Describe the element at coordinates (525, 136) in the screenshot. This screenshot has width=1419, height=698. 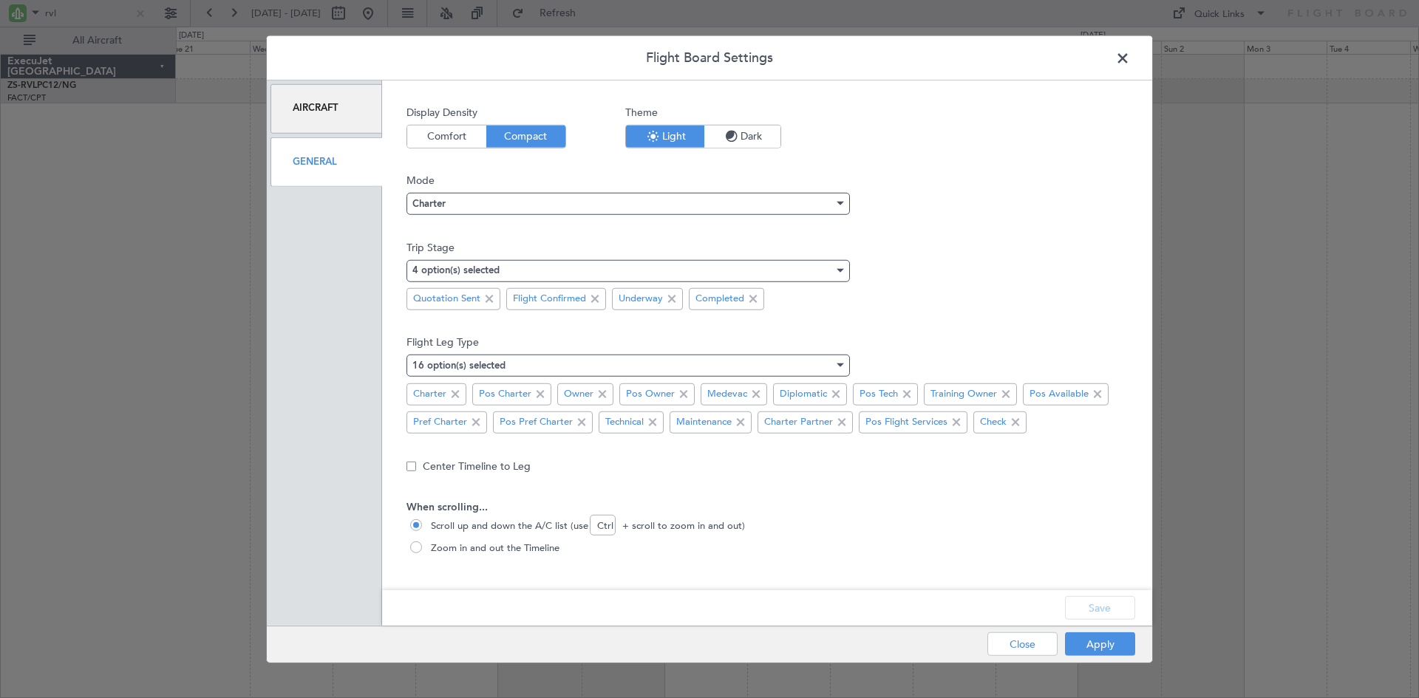
I see `span: Compact` at that location.